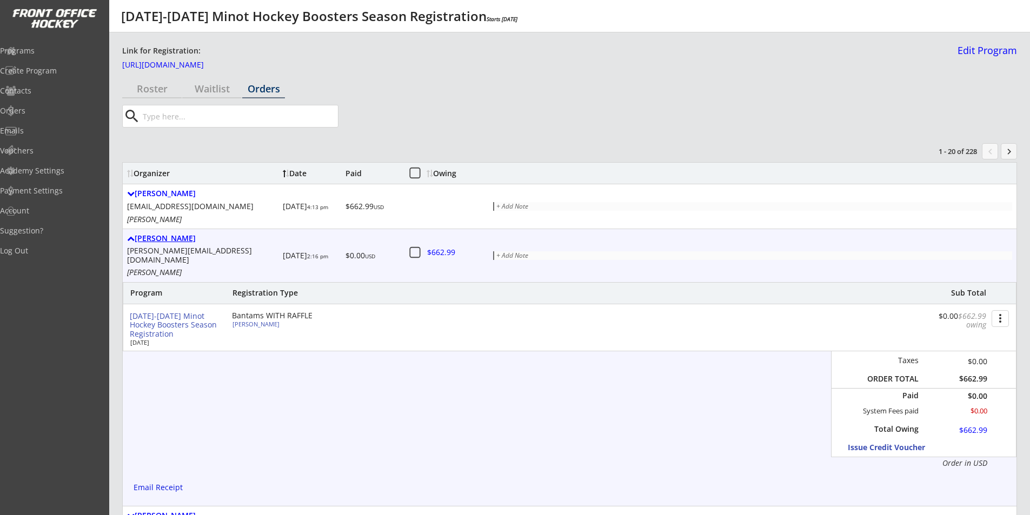 The height and width of the screenshot is (515, 1030). I want to click on font: 2:16 pm, so click(317, 256).